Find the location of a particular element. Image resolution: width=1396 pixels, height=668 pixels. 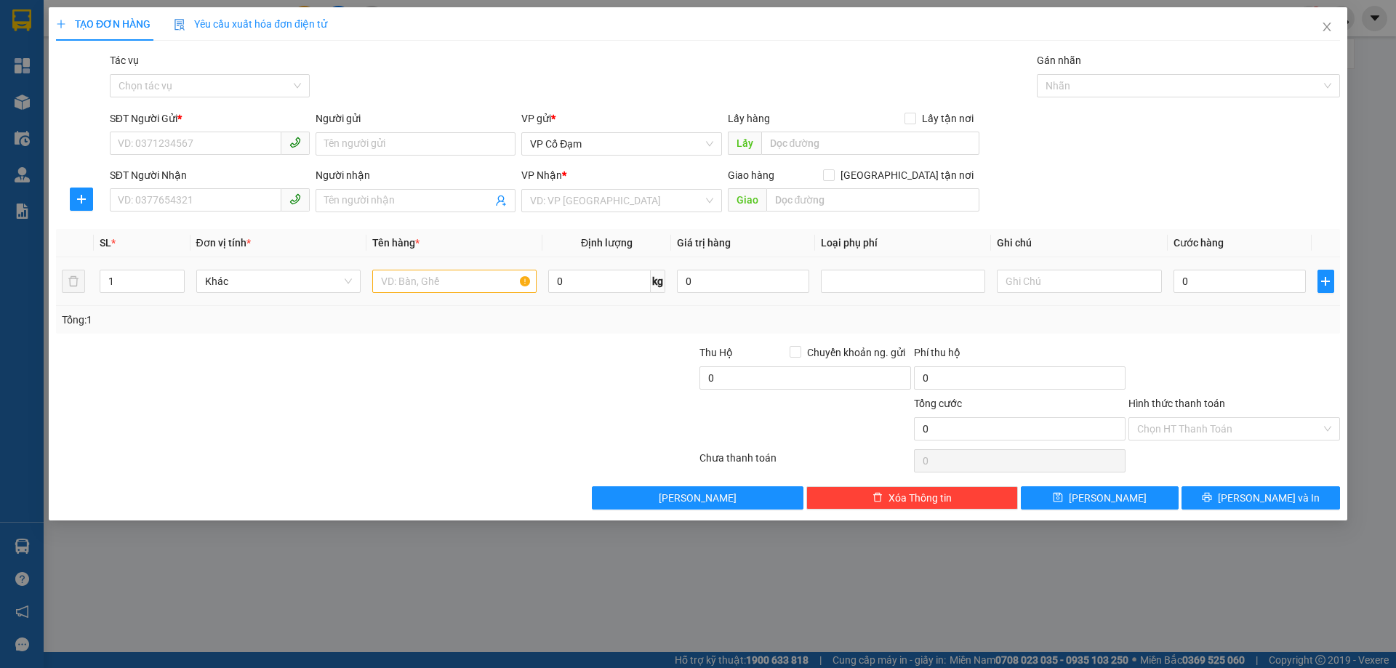

button: deleteXóa Thông tin is located at coordinates (912, 498).